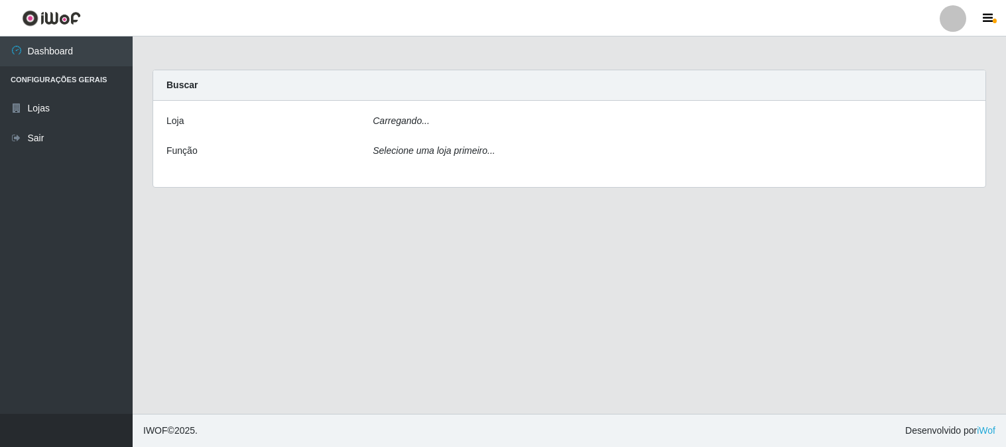  What do you see at coordinates (182, 151) in the screenshot?
I see `label: Função` at bounding box center [182, 151].